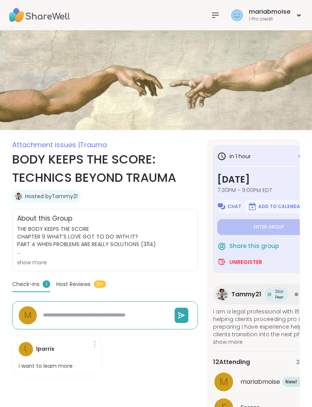 The width and height of the screenshot is (312, 407). What do you see at coordinates (281, 207) in the screenshot?
I see `span: Add to Calendar` at bounding box center [281, 207].